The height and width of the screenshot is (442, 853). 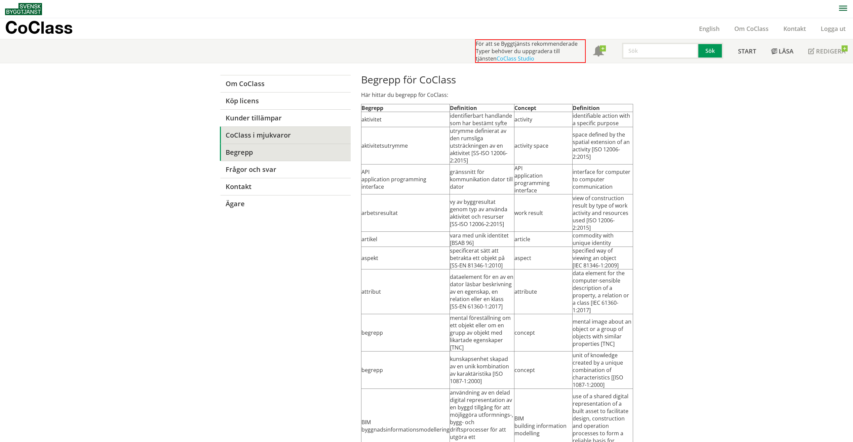 I want to click on img: Svensk Byggtjänst, so click(x=24, y=9).